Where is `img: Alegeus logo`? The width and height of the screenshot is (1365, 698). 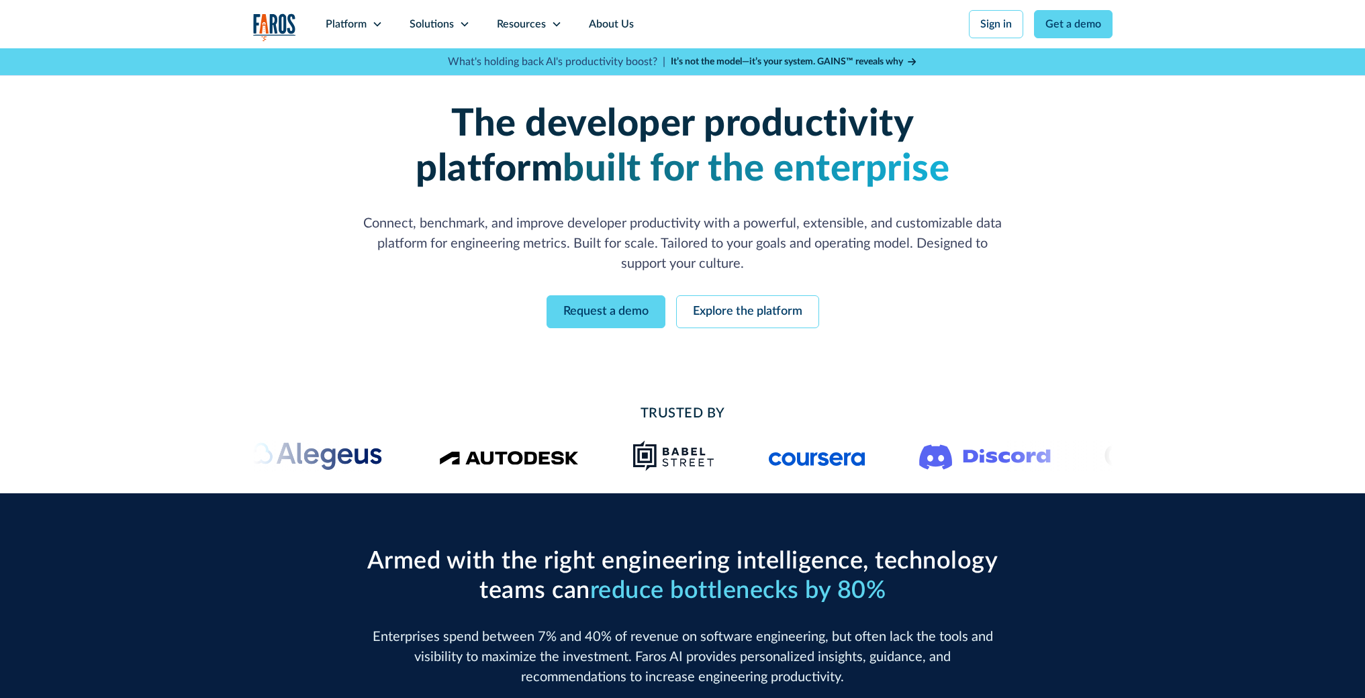 img: Alegeus logo is located at coordinates (316, 456).